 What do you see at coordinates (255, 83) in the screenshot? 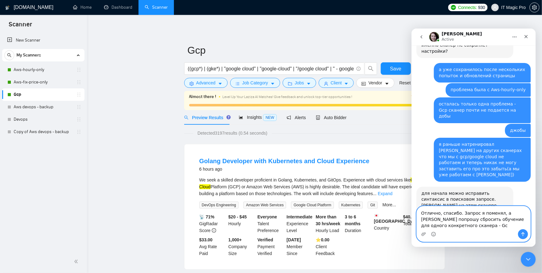
I see `span: Job Category` at bounding box center [255, 83].